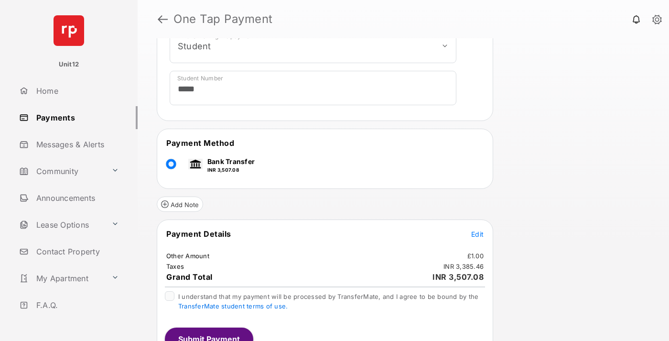 The height and width of the screenshot is (341, 669). What do you see at coordinates (61, 225) in the screenshot?
I see `a: Lease Options` at bounding box center [61, 225].